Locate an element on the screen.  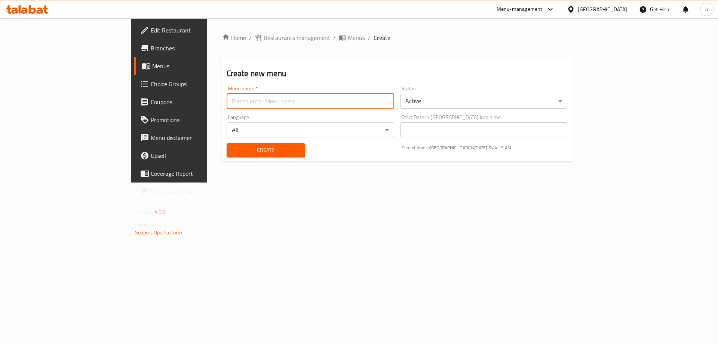
h2: Create new menu is located at coordinates (397, 74).